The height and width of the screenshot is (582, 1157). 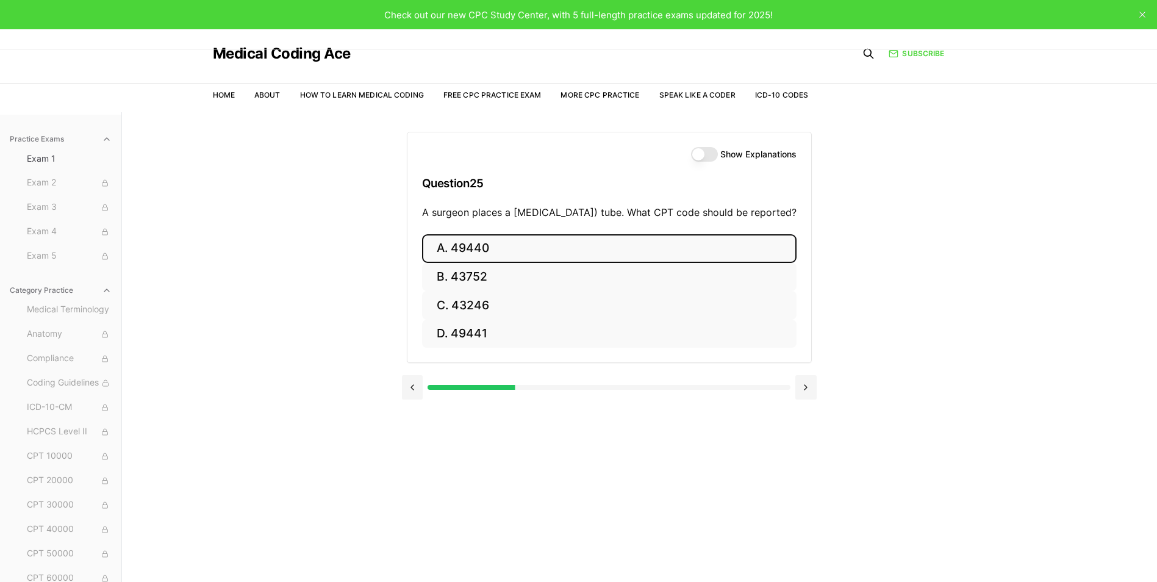 I want to click on a: ICD-10 Codes, so click(x=782, y=95).